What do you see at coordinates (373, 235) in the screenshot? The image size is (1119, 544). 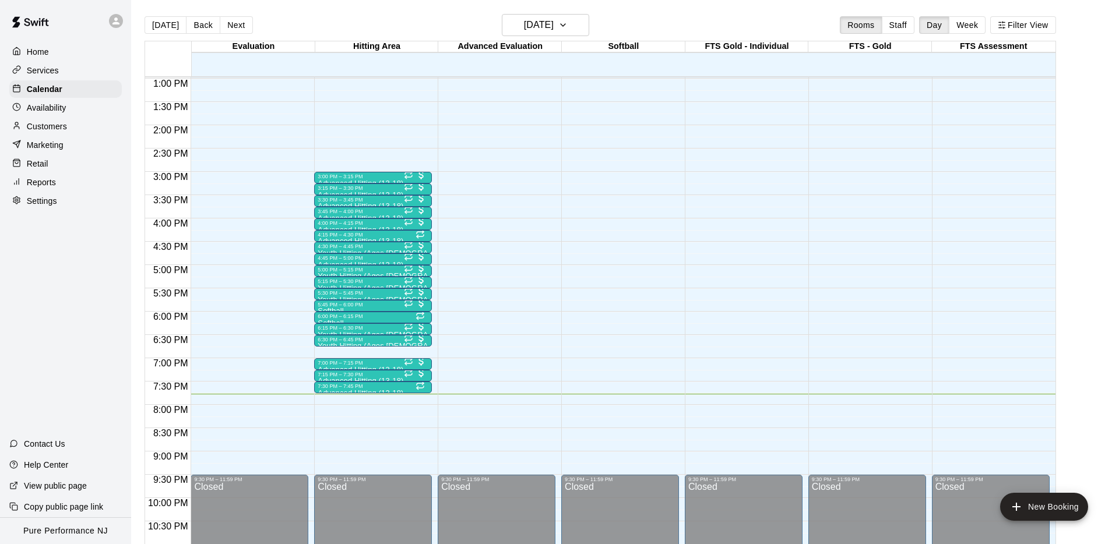 I see `div: 4:15 PM – 4:30 PM` at bounding box center [373, 235].